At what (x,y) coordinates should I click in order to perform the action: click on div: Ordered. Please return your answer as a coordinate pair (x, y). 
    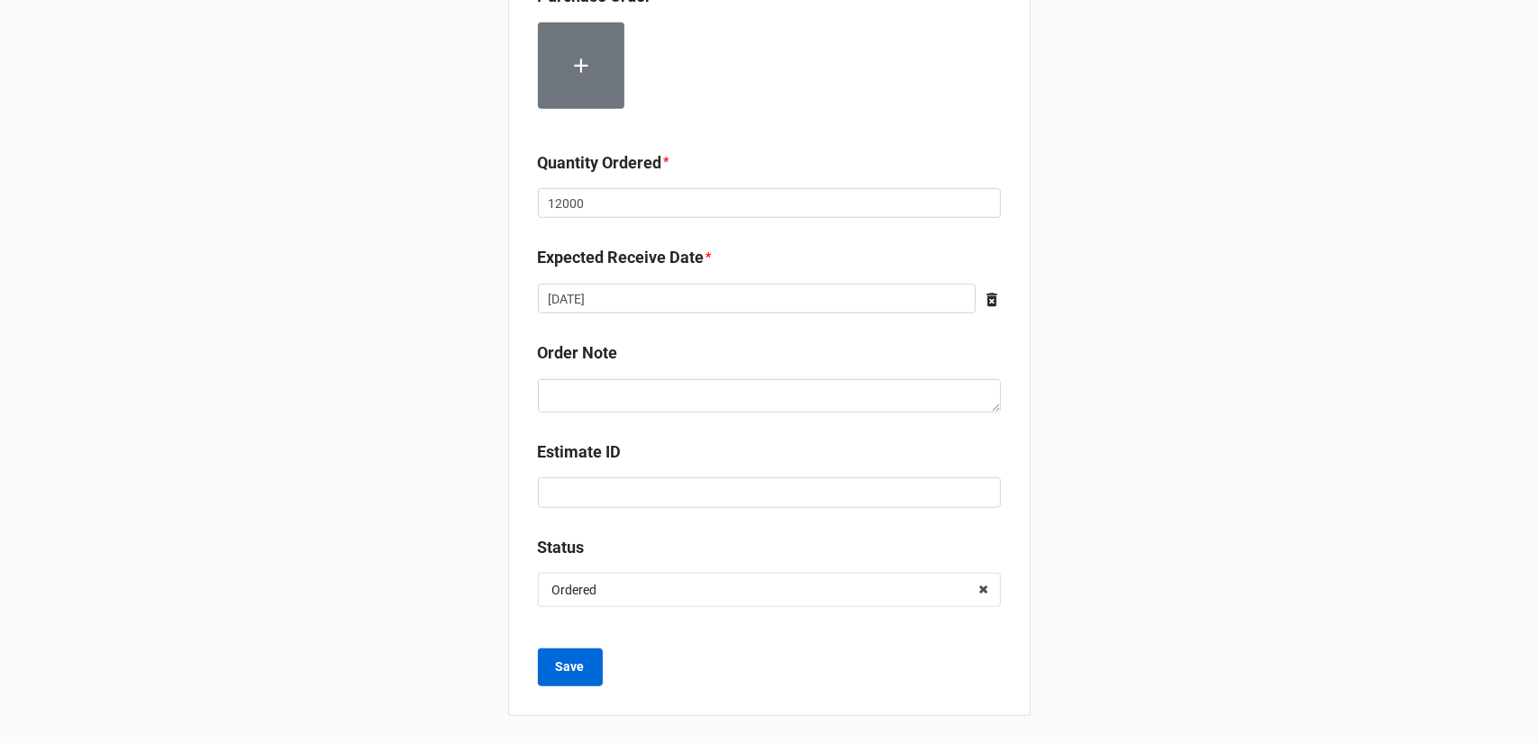
    Looking at the image, I should click on (575, 590).